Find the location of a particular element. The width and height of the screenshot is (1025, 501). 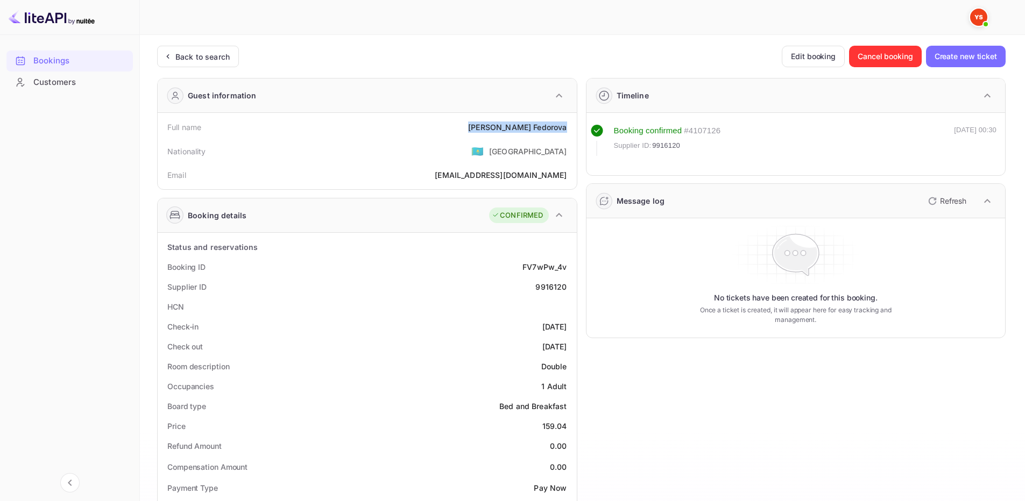

div: # 4107126 is located at coordinates (702, 131).